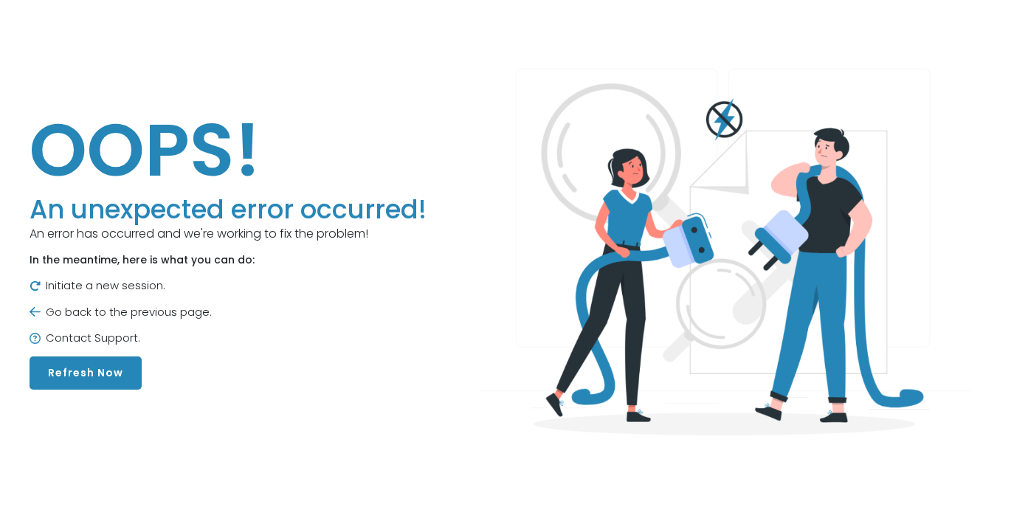 The height and width of the screenshot is (521, 1028). What do you see at coordinates (228, 312) in the screenshot?
I see `p: Go back to the previous page.` at bounding box center [228, 312].